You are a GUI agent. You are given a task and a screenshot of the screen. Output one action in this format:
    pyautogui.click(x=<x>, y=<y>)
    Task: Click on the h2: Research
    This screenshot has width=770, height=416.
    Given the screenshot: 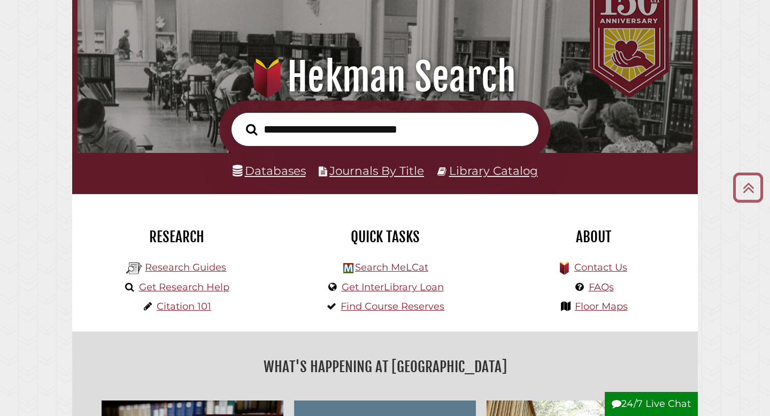 What is the action you would take?
    pyautogui.click(x=177, y=237)
    